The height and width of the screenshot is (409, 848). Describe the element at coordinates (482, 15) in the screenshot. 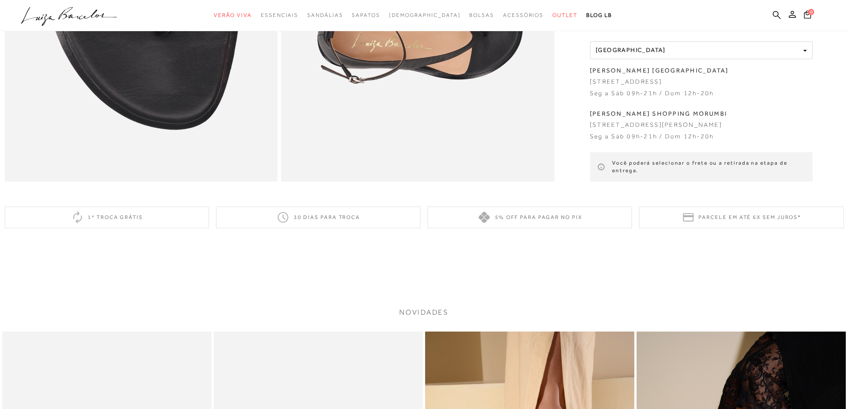

I see `span: Bolsas` at that location.